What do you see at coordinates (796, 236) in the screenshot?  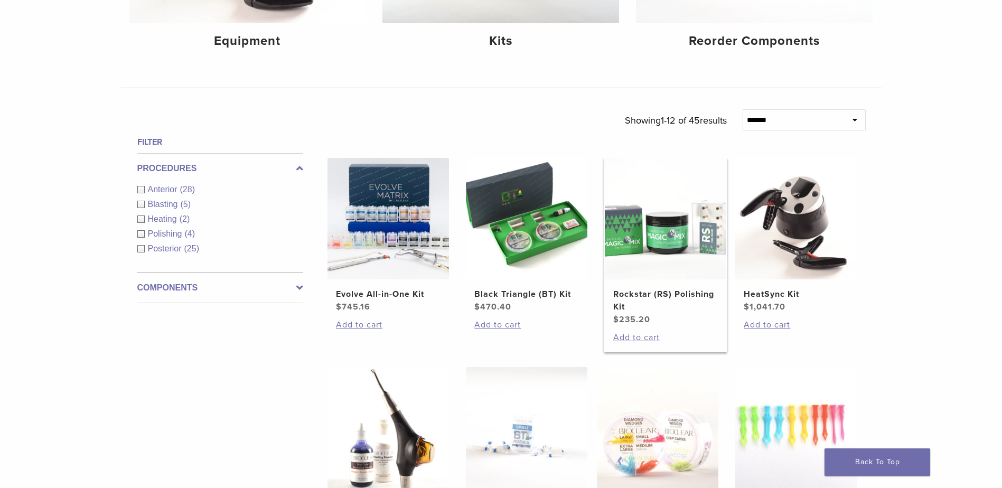 I see `a: HeatSync KitHeatSync Kit $1,041.70` at bounding box center [796, 236].